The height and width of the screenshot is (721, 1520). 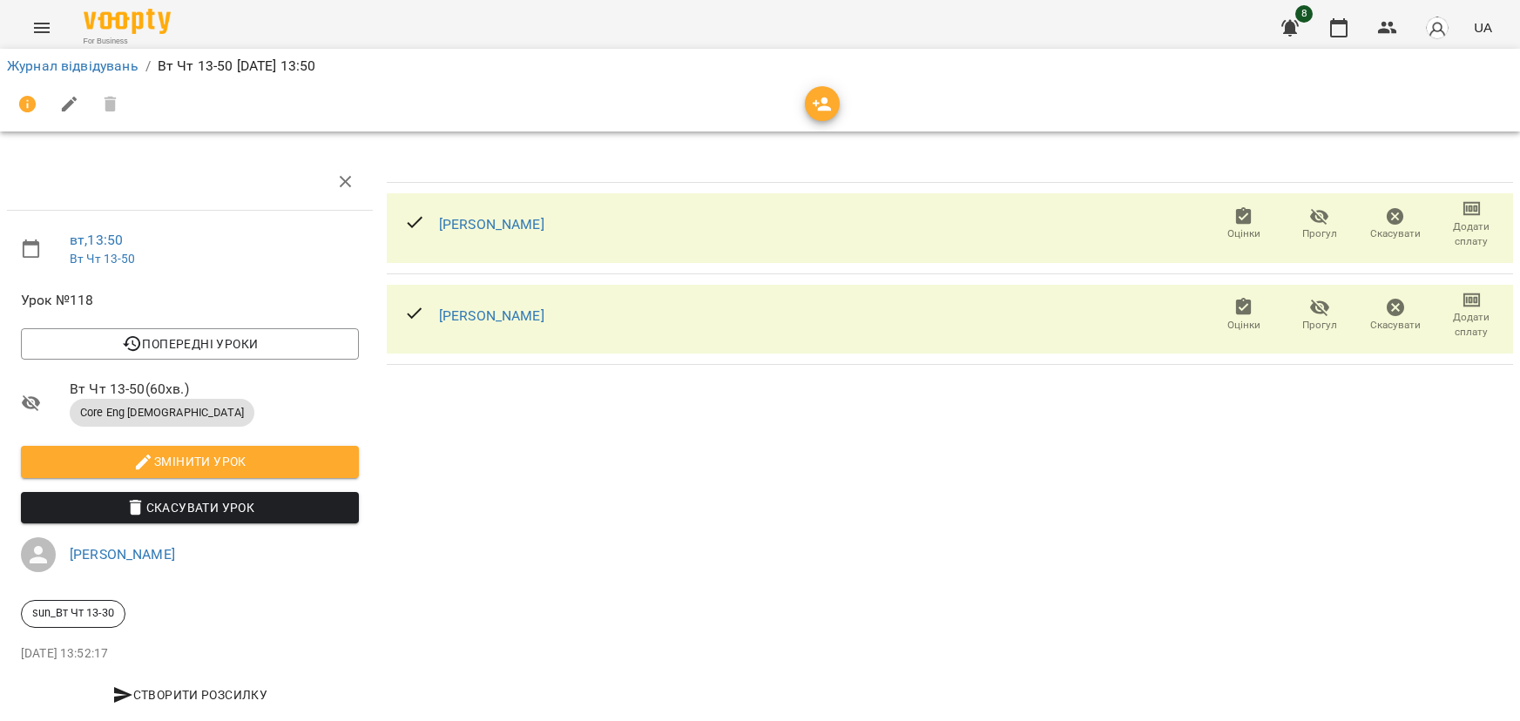 I want to click on a: Журнал відвідувань, so click(x=72, y=65).